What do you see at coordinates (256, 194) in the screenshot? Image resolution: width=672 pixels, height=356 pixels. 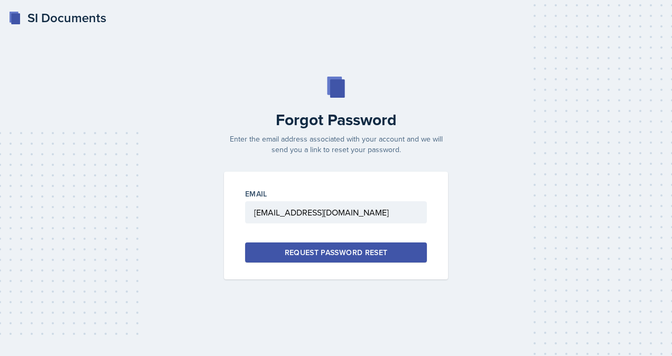 I see `label: Email` at bounding box center [256, 194].